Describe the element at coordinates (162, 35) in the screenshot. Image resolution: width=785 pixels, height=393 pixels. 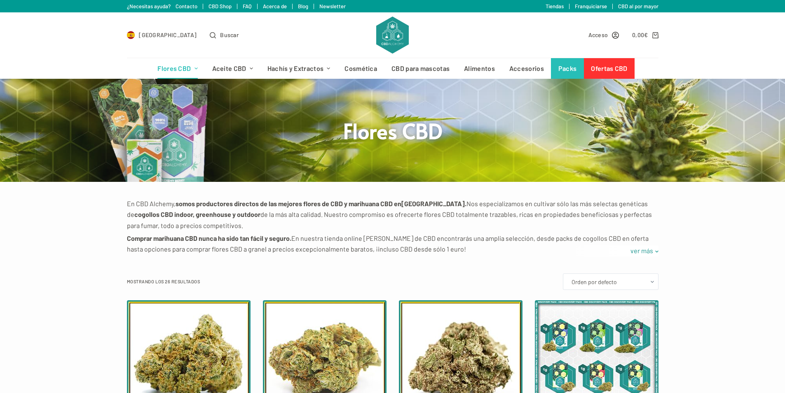
I see `a: Select Country` at that location.